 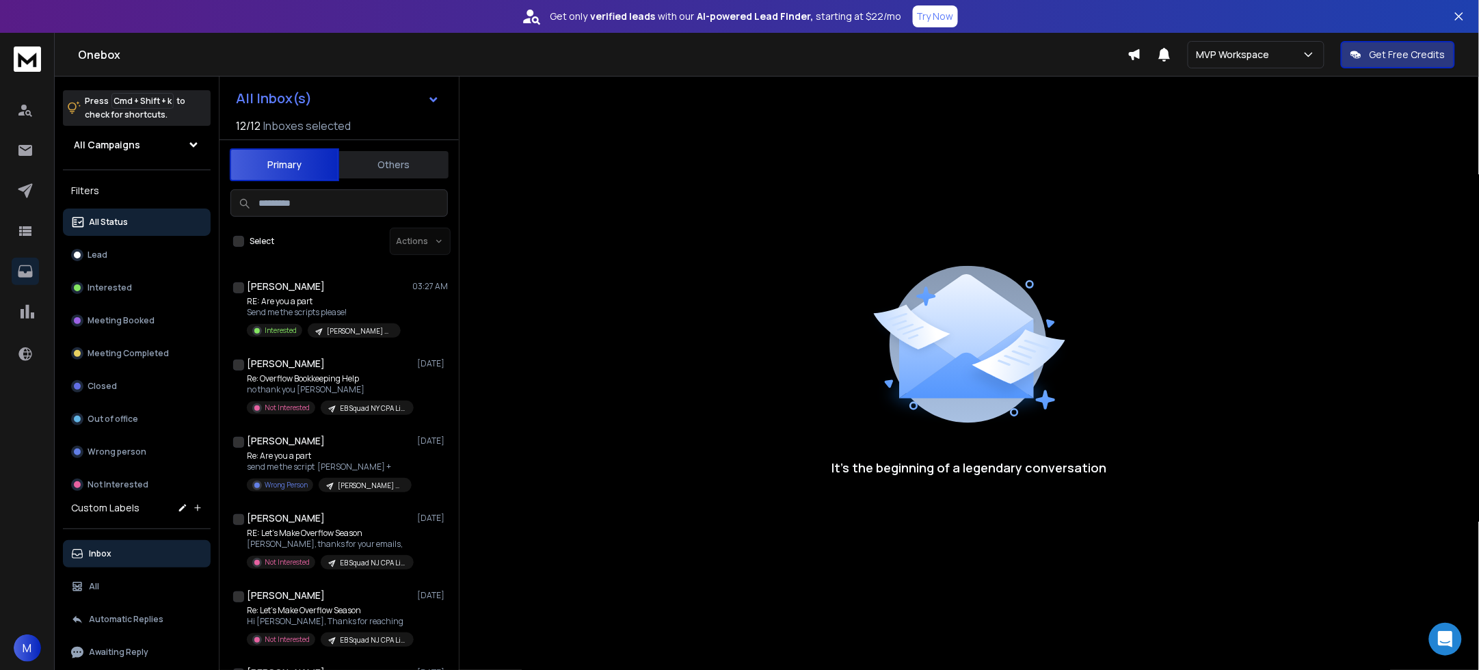 What do you see at coordinates (113, 419) in the screenshot?
I see `p: Out of office` at bounding box center [113, 419].